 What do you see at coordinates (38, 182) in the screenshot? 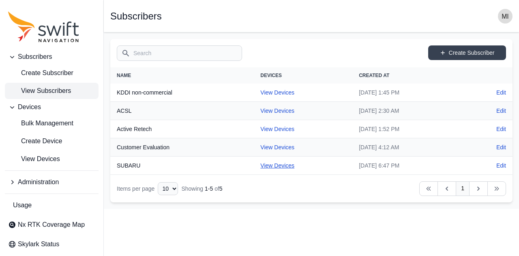
I see `span: Administration` at bounding box center [38, 182].